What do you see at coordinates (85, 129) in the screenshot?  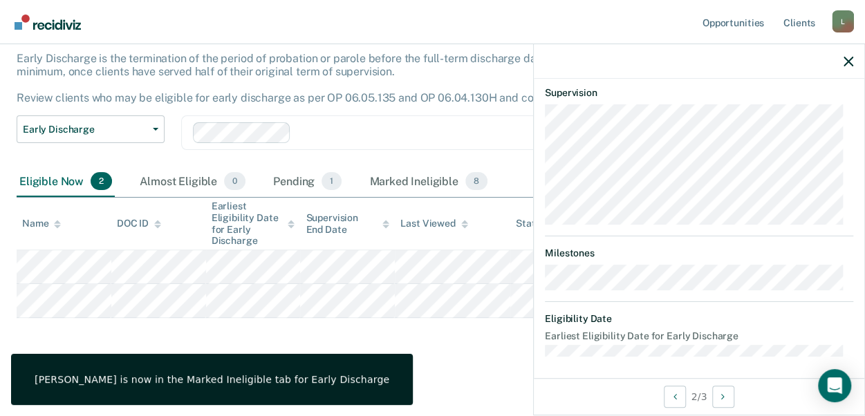 I see `span: Early Discharge` at bounding box center [85, 129].